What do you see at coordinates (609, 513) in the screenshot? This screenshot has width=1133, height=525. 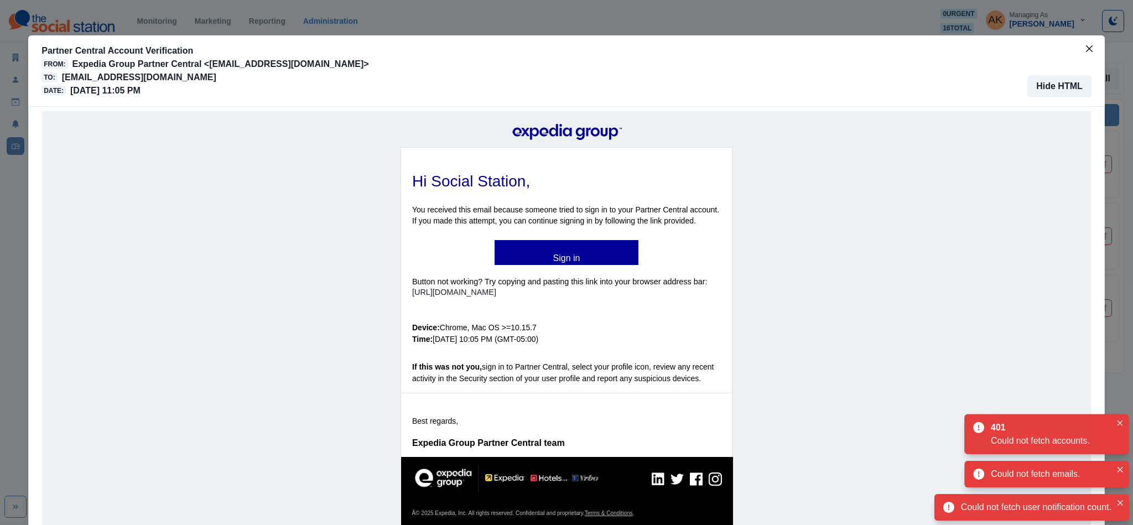 I see `a: Terms & Conditions` at bounding box center [609, 513].